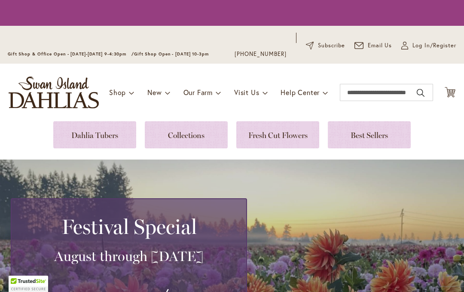 Image resolution: width=464 pixels, height=292 pixels. Describe the element at coordinates (129, 227) in the screenshot. I see `h2: Festival Special` at that location.